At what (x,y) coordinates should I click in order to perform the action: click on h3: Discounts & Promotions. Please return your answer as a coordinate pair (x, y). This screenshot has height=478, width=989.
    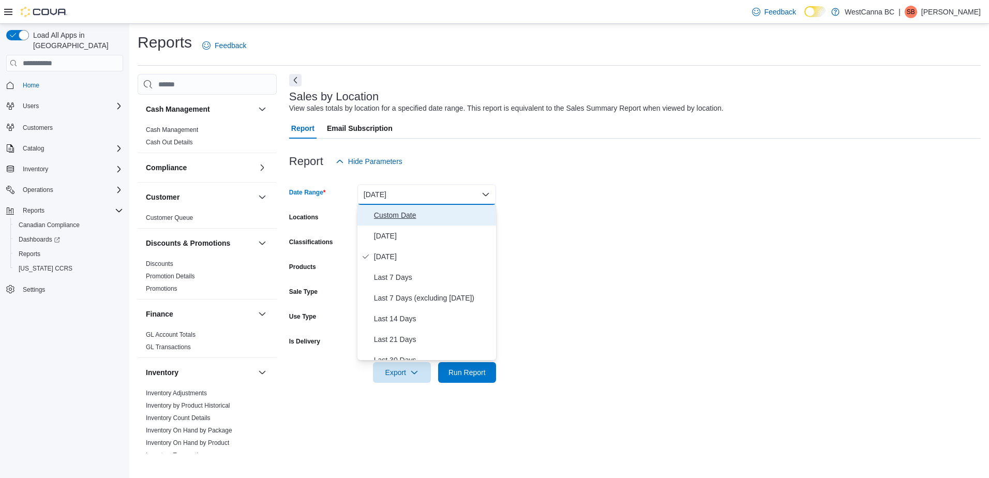
    Looking at the image, I should click on (188, 243).